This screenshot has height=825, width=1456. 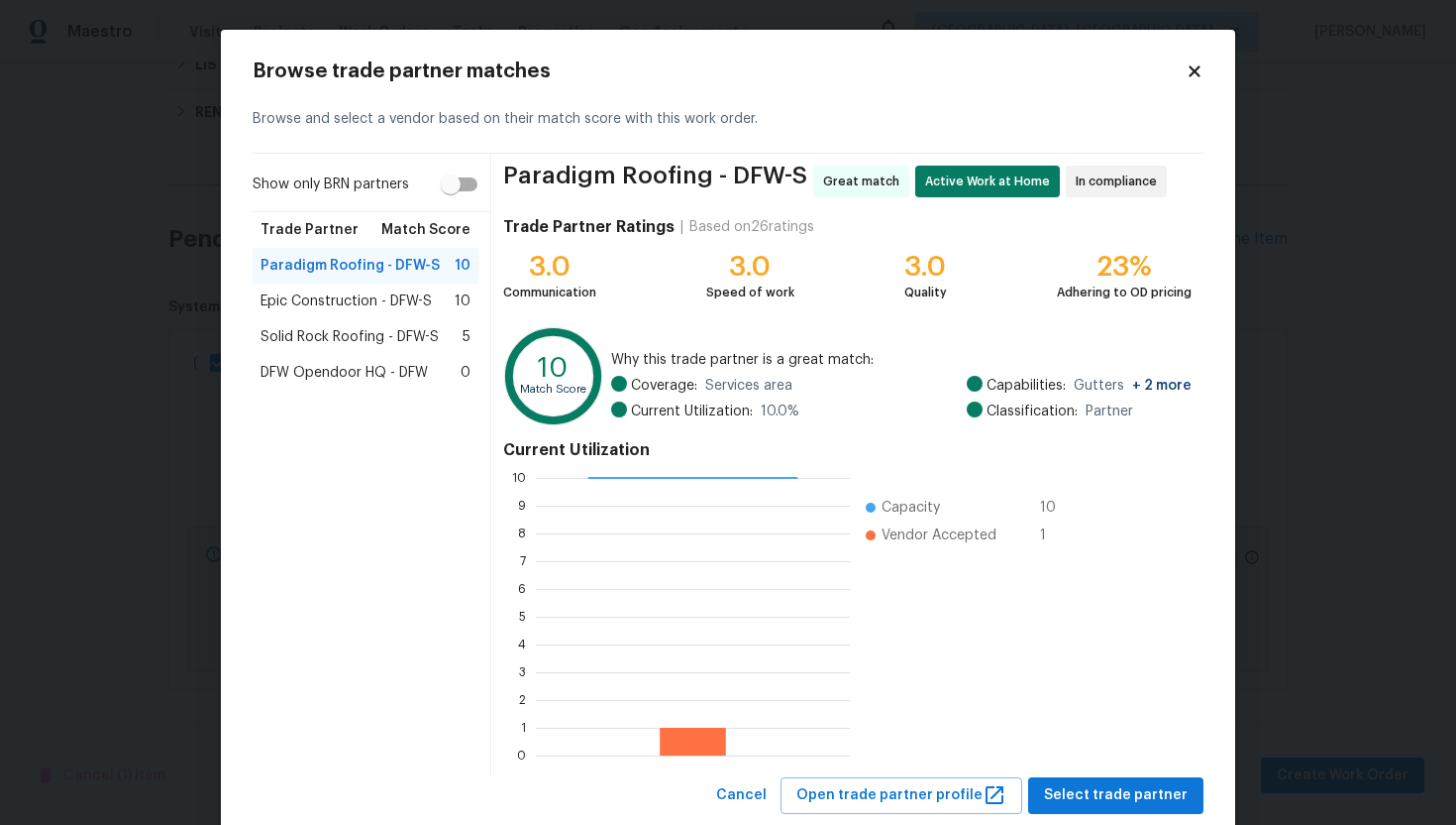 What do you see at coordinates (346, 301) in the screenshot?
I see `span: Epic Construction - DFW-S` at bounding box center [346, 301].